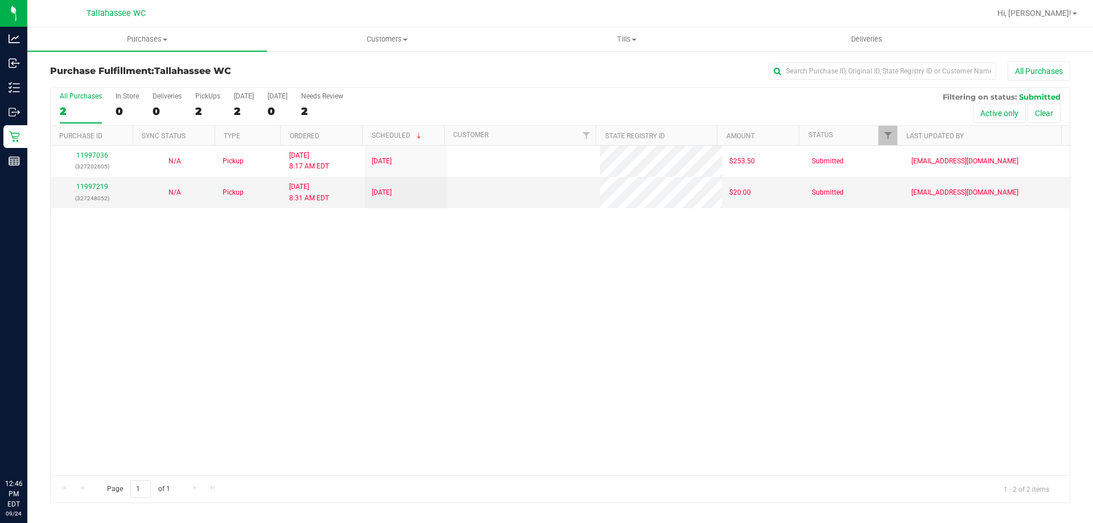 Image resolution: width=1093 pixels, height=523 pixels. I want to click on span: $20.00, so click(740, 192).